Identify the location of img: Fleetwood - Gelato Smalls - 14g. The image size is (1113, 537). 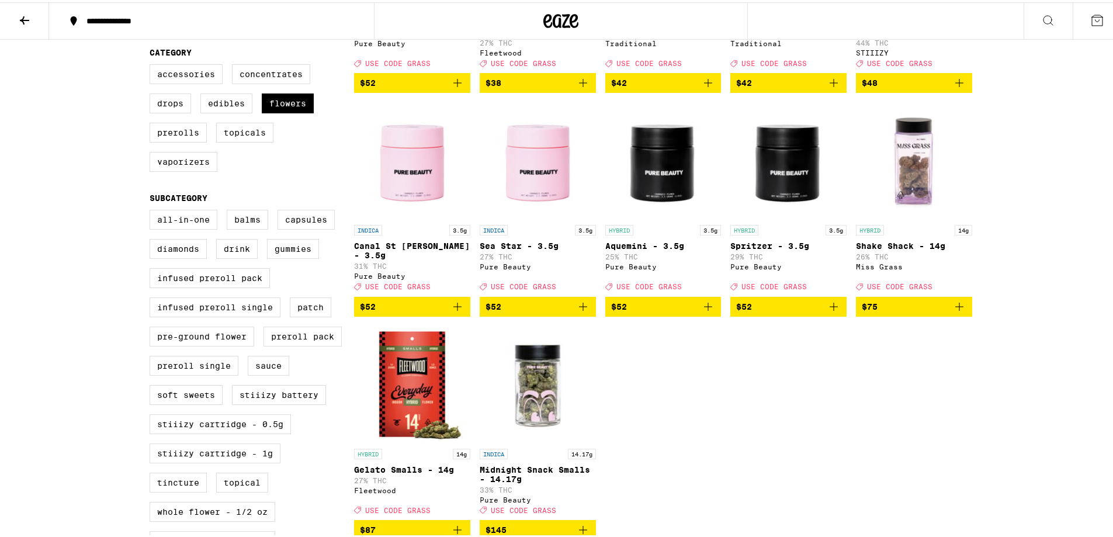
(412, 382).